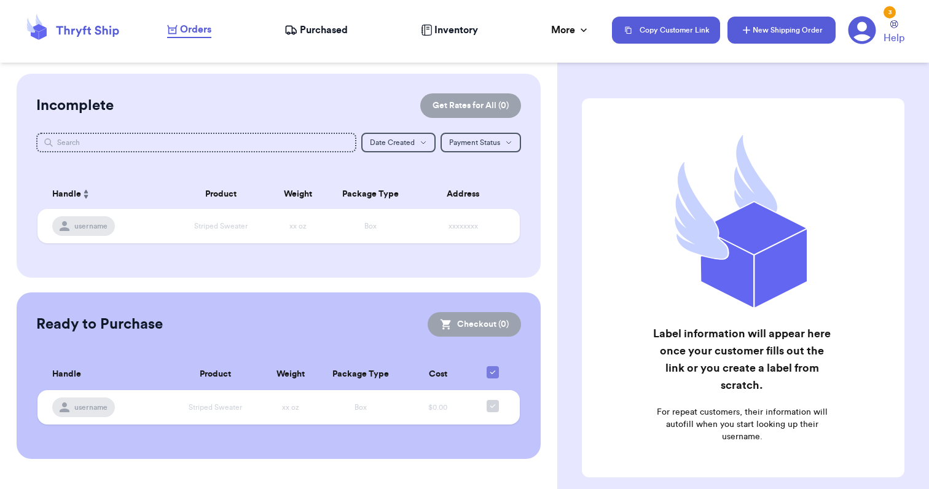 The height and width of the screenshot is (489, 929). I want to click on span: Orders, so click(195, 29).